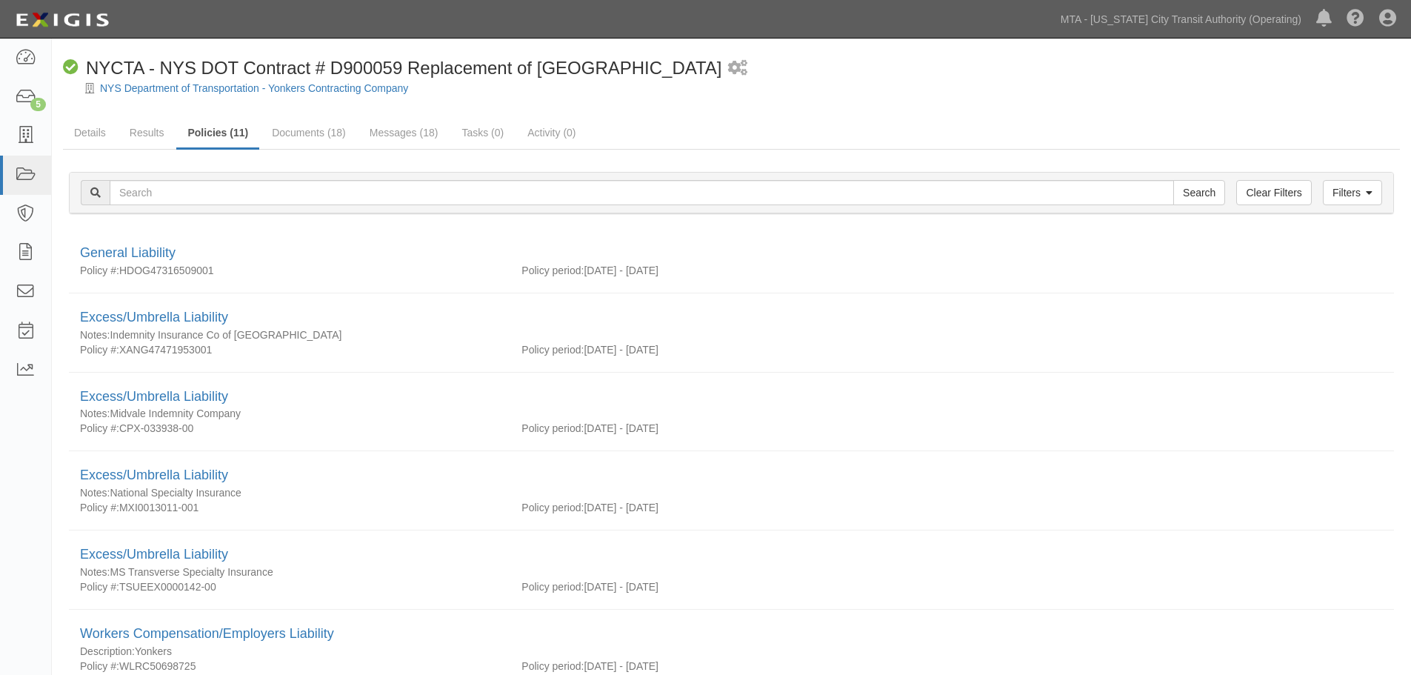  I want to click on div: CPX-033938-00, so click(290, 428).